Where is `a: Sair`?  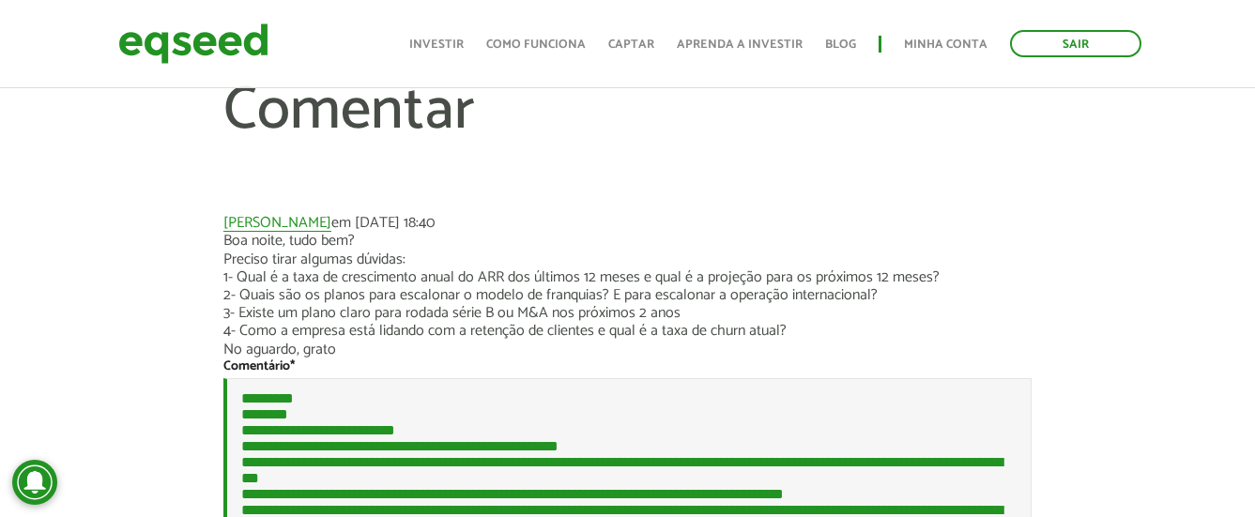
a: Sair is located at coordinates (1076, 43).